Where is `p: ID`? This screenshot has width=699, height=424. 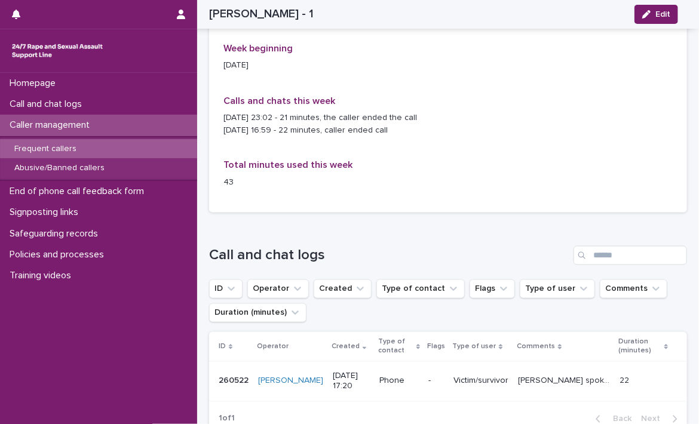
p: ID is located at coordinates (222, 347).